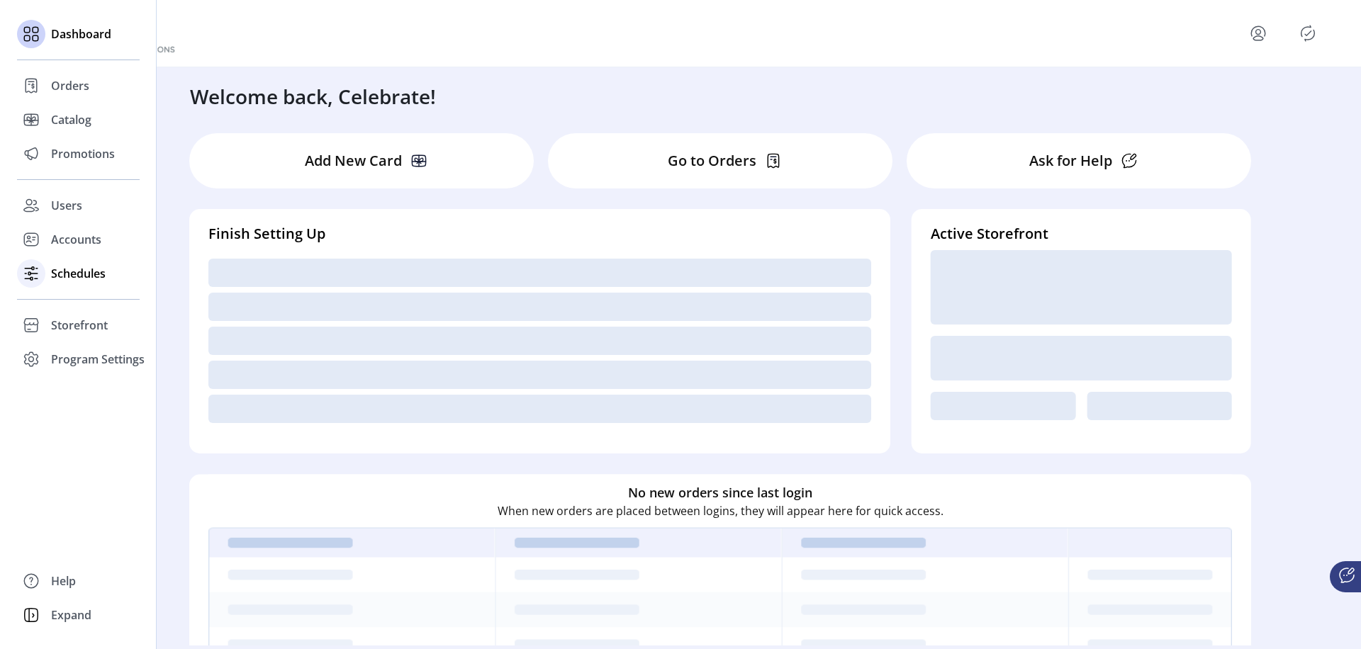 Image resolution: width=1361 pixels, height=649 pixels. I want to click on span: Accounts, so click(76, 240).